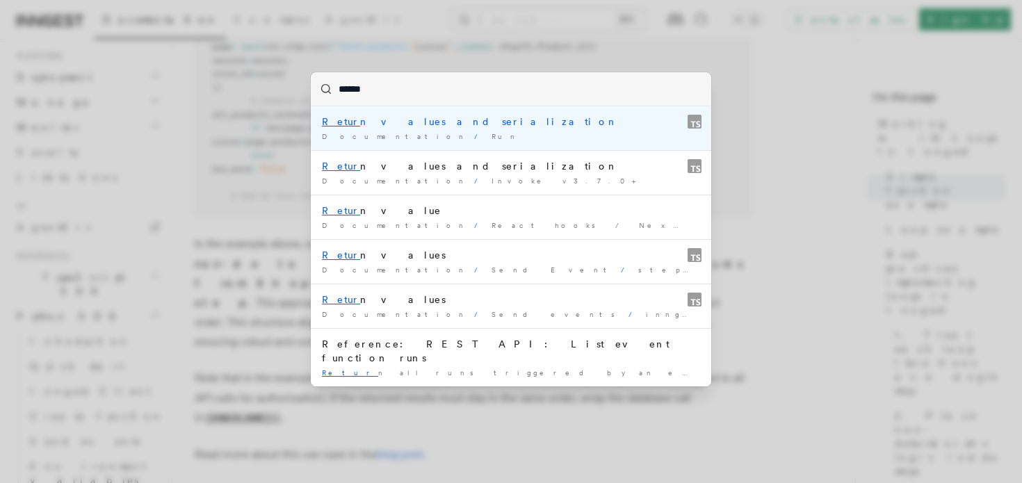  I want to click on span: React hooks / Next.js TypeScript SDK v3.32.0+, so click(733, 225).